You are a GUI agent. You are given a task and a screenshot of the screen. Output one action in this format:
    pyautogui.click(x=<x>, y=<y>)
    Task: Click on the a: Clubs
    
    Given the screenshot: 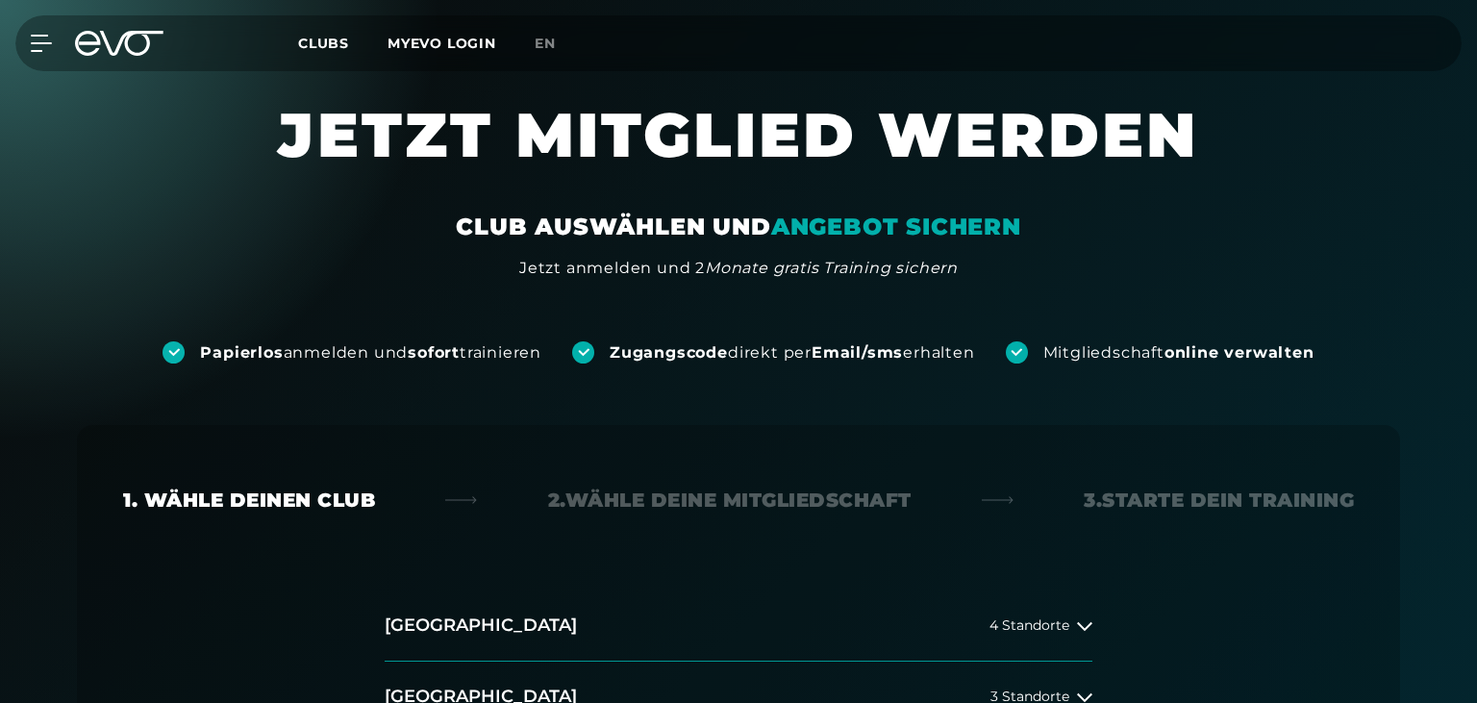 What is the action you would take?
    pyautogui.click(x=342, y=42)
    